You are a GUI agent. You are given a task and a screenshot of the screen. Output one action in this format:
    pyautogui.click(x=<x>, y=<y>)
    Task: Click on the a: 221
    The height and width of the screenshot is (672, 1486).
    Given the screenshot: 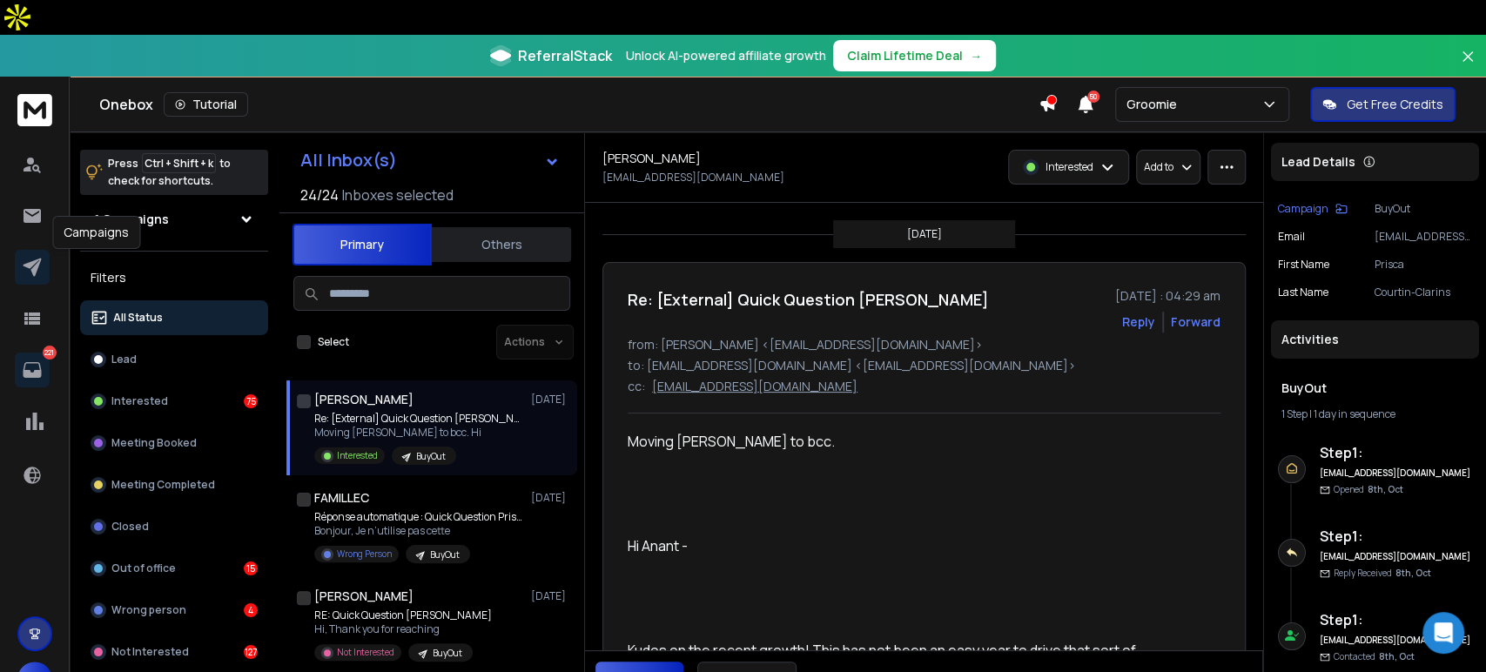 What is the action you would take?
    pyautogui.click(x=32, y=370)
    